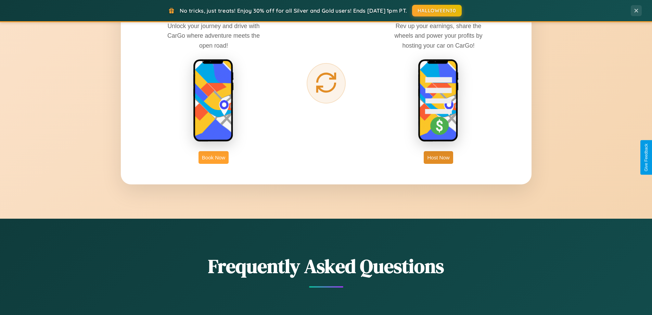 The image size is (652, 315). What do you see at coordinates (647, 157) in the screenshot?
I see `div: Give Feedback` at bounding box center [647, 157].